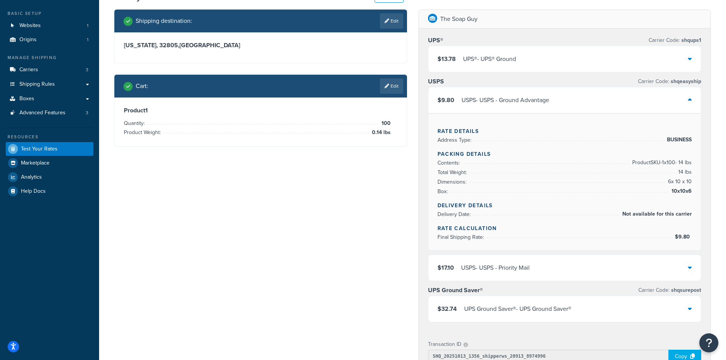  I want to click on span: 0.14 lbs, so click(380, 133).